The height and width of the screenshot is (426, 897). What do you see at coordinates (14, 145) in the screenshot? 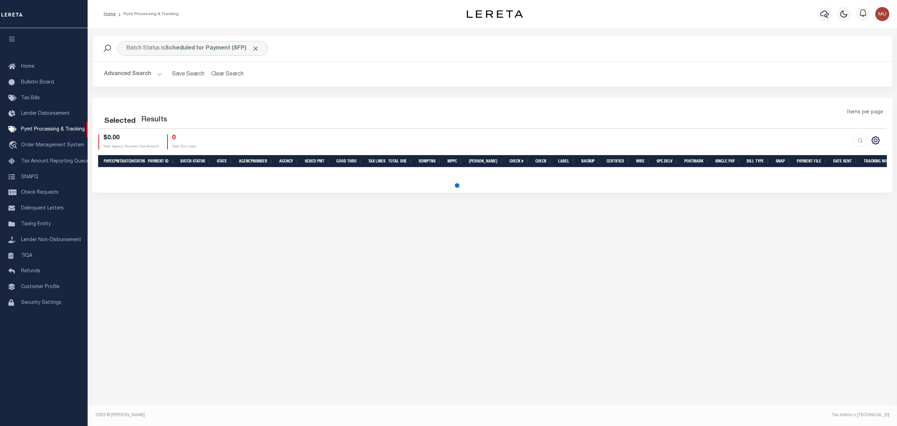
I see `i: travel_explore` at bounding box center [14, 145].